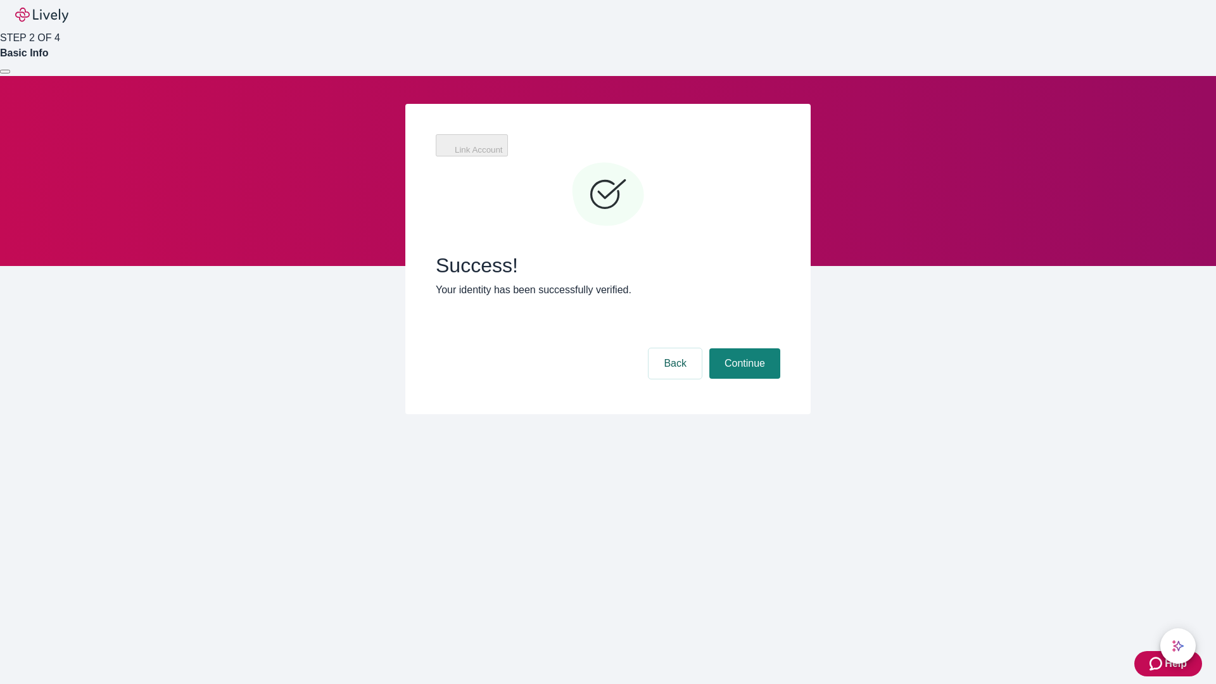  I want to click on svg: Zendesk support icon, so click(1157, 664).